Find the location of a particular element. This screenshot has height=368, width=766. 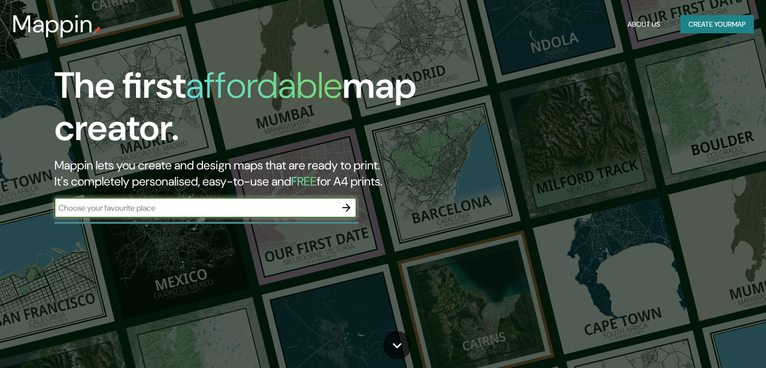

input: Choose your favourite place is located at coordinates (195, 208).